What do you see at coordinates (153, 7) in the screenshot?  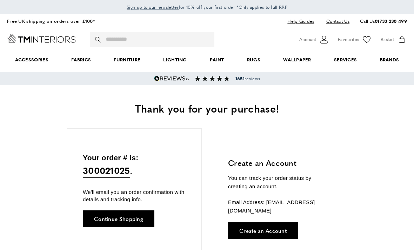 I see `a: Sign up to our newsletter` at bounding box center [153, 7].